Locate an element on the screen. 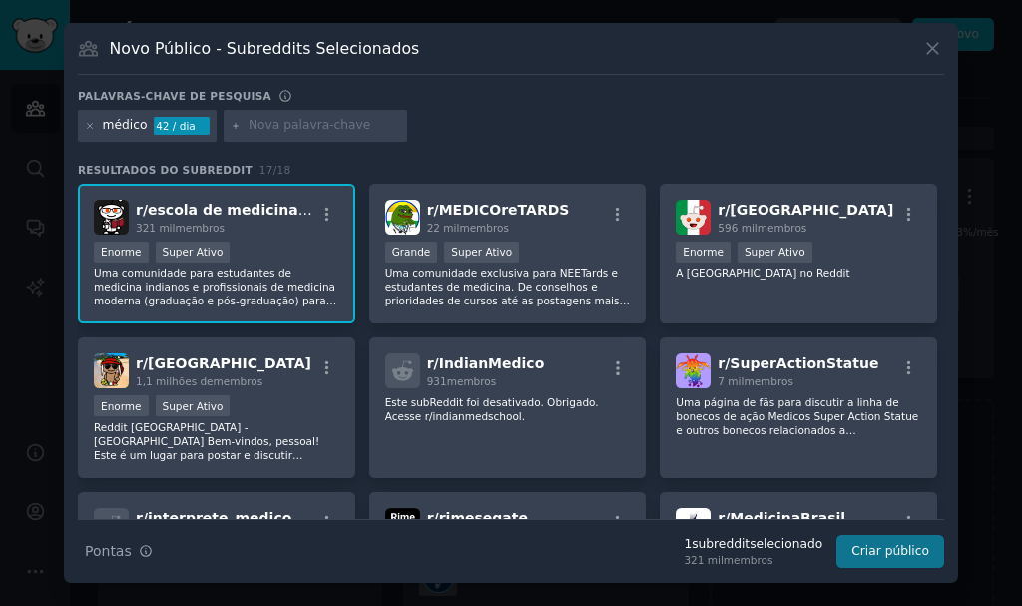 The width and height of the screenshot is (1022, 606). font: 42 / dia is located at coordinates (176, 126).